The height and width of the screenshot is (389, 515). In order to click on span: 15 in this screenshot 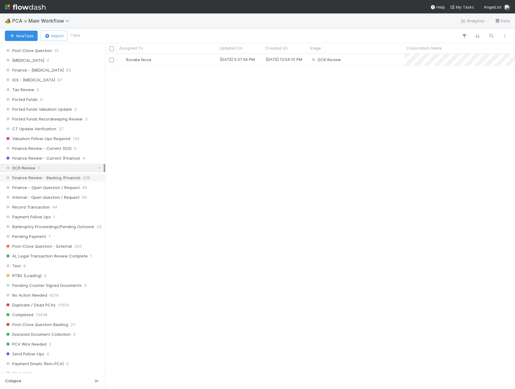, I will do `click(57, 50)`.